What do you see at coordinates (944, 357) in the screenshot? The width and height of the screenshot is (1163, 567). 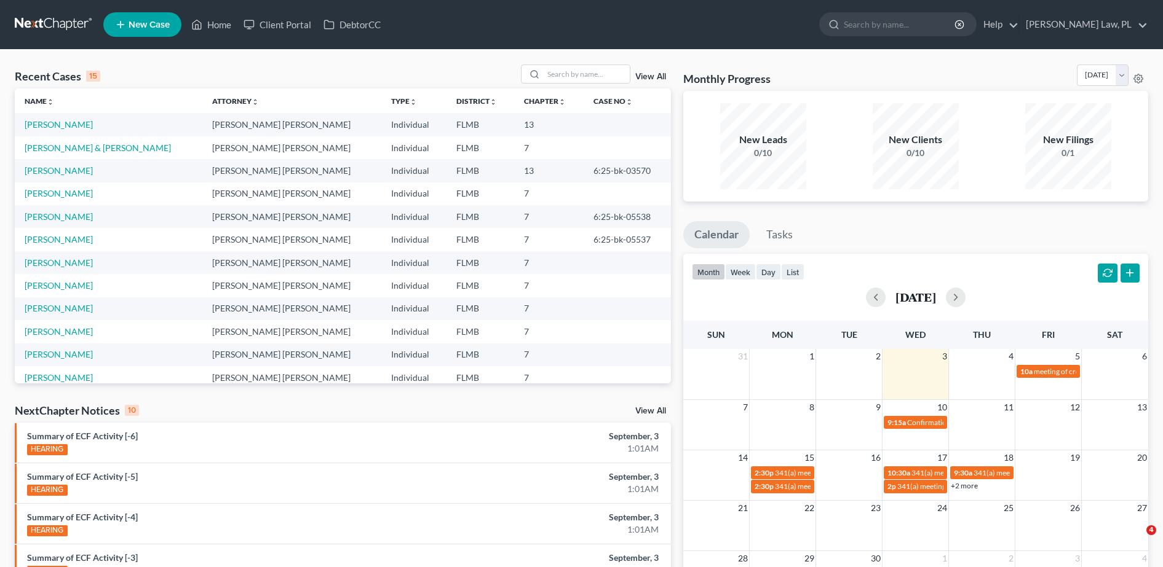 I see `span: 3` at bounding box center [944, 357].